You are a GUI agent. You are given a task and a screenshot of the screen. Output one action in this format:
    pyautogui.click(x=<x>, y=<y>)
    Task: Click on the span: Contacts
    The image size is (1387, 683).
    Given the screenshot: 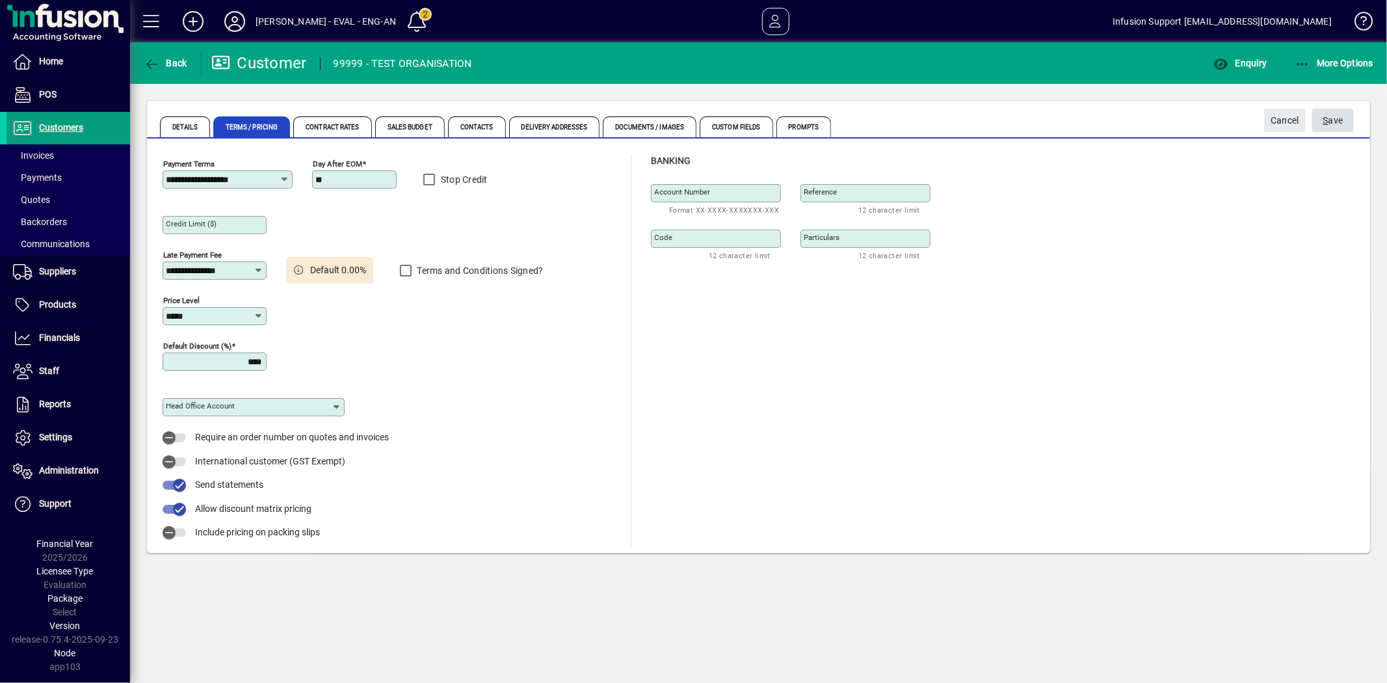 What is the action you would take?
    pyautogui.click(x=477, y=127)
    